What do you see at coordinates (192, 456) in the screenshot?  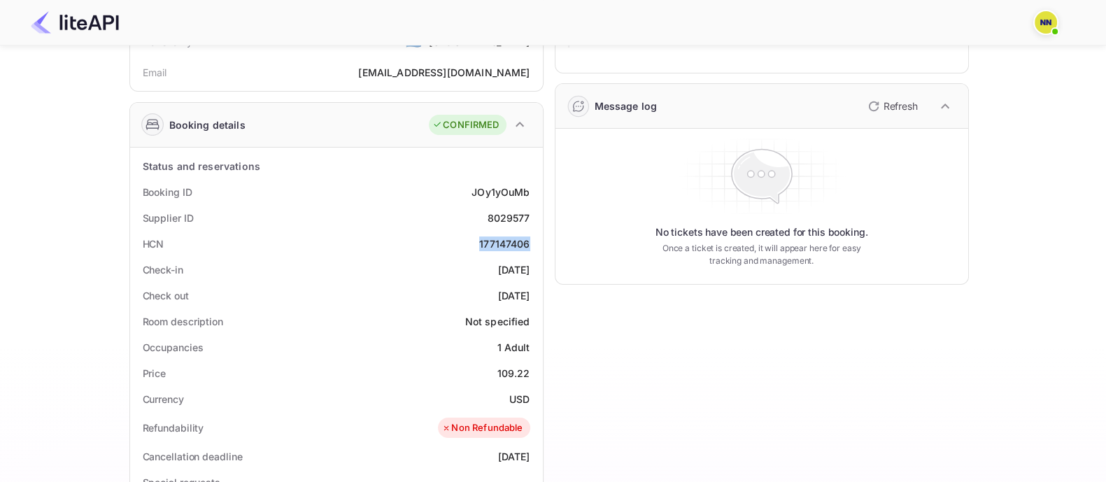 I see `div: Cancellation deadline` at bounding box center [192, 456].